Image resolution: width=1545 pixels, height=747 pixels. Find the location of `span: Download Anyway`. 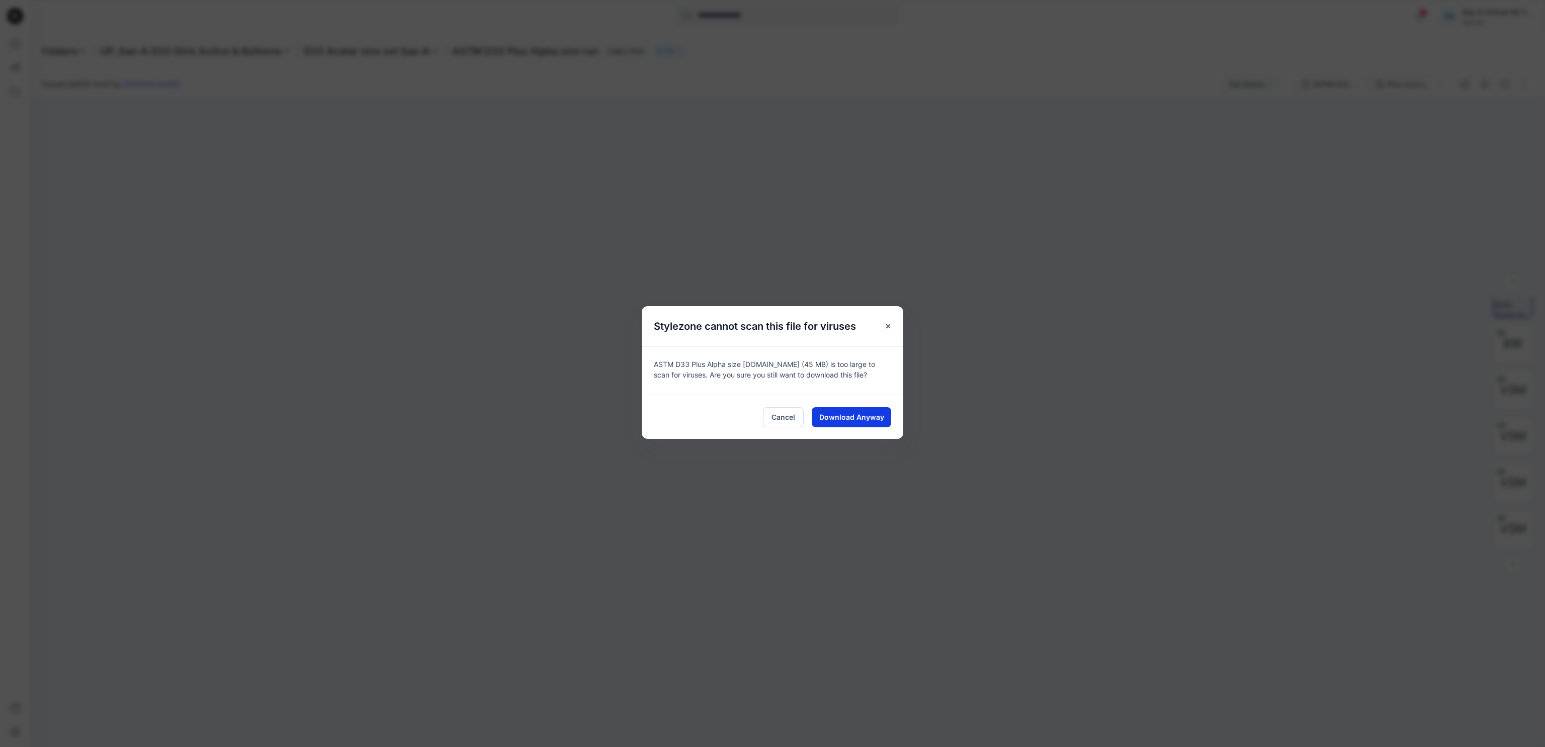

span: Download Anyway is located at coordinates (852, 417).